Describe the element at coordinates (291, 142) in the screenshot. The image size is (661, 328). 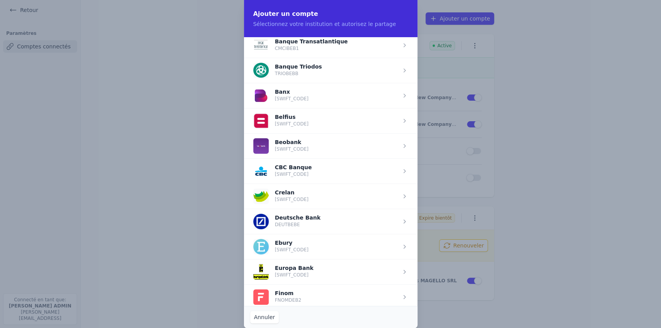
I see `p: Beobank` at that location.